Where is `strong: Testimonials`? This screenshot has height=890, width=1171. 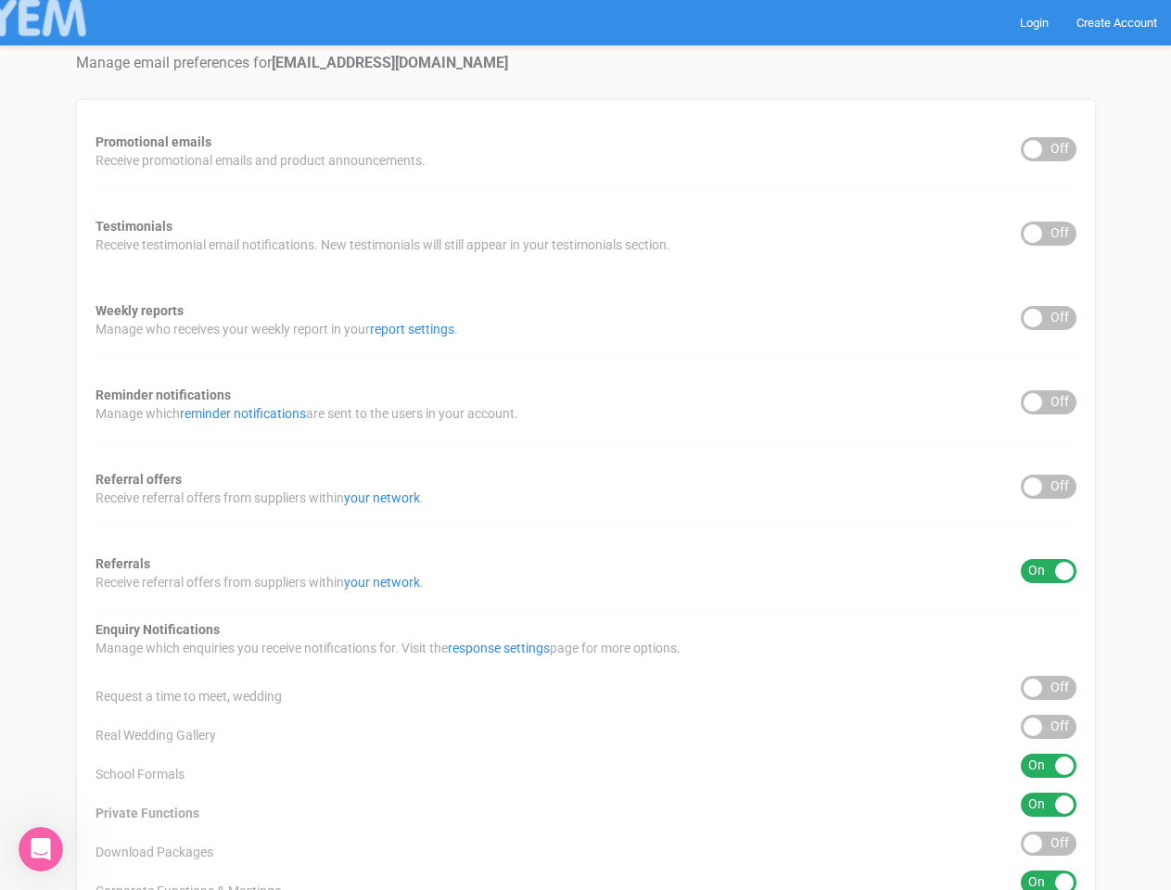
strong: Testimonials is located at coordinates (133, 226).